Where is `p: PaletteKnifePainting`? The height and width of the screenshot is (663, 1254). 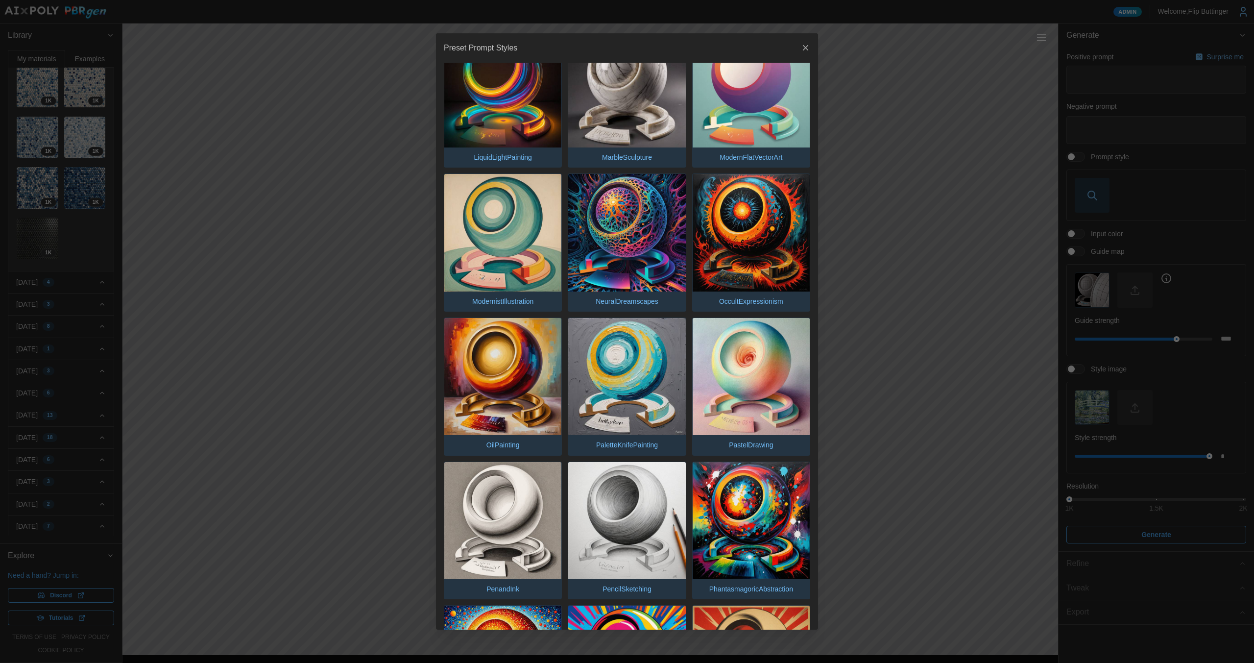
p: PaletteKnifePainting is located at coordinates (627, 445).